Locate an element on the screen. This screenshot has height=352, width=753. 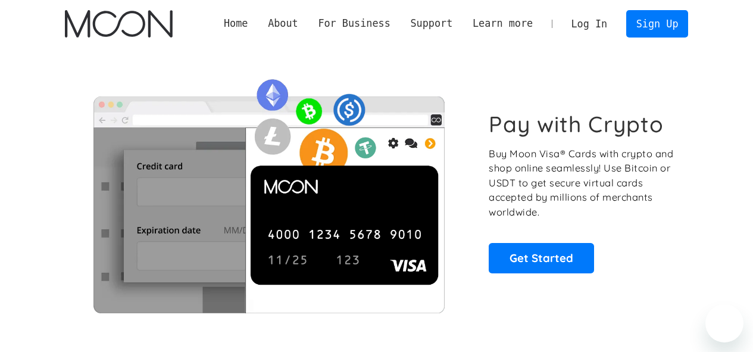
a: Get Started is located at coordinates (541, 258).